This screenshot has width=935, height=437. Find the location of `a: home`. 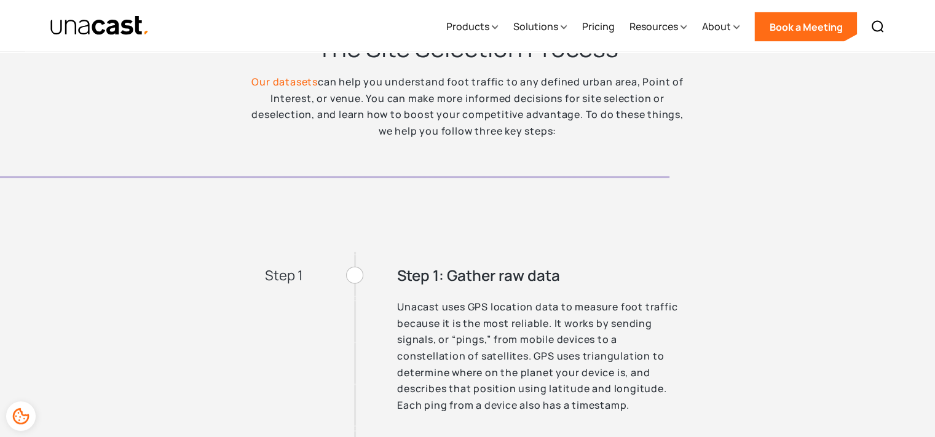

a: home is located at coordinates (100, 26).